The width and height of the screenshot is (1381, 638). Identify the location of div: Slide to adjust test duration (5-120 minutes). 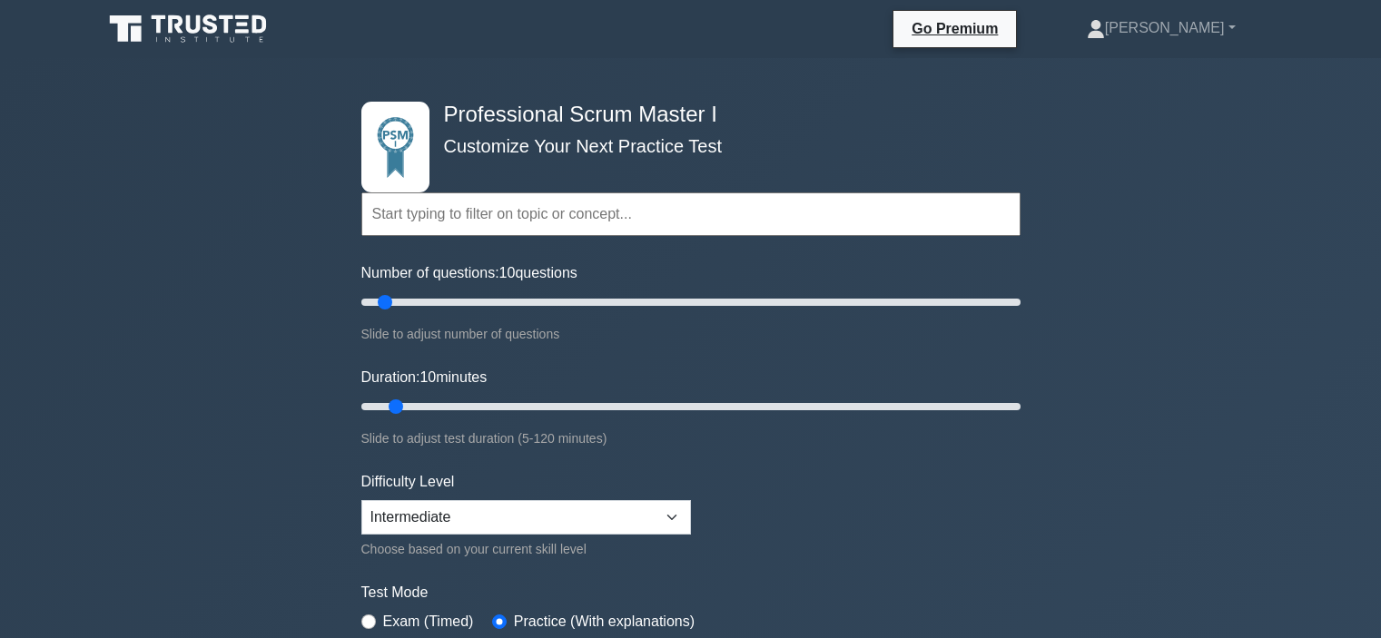
(691, 439).